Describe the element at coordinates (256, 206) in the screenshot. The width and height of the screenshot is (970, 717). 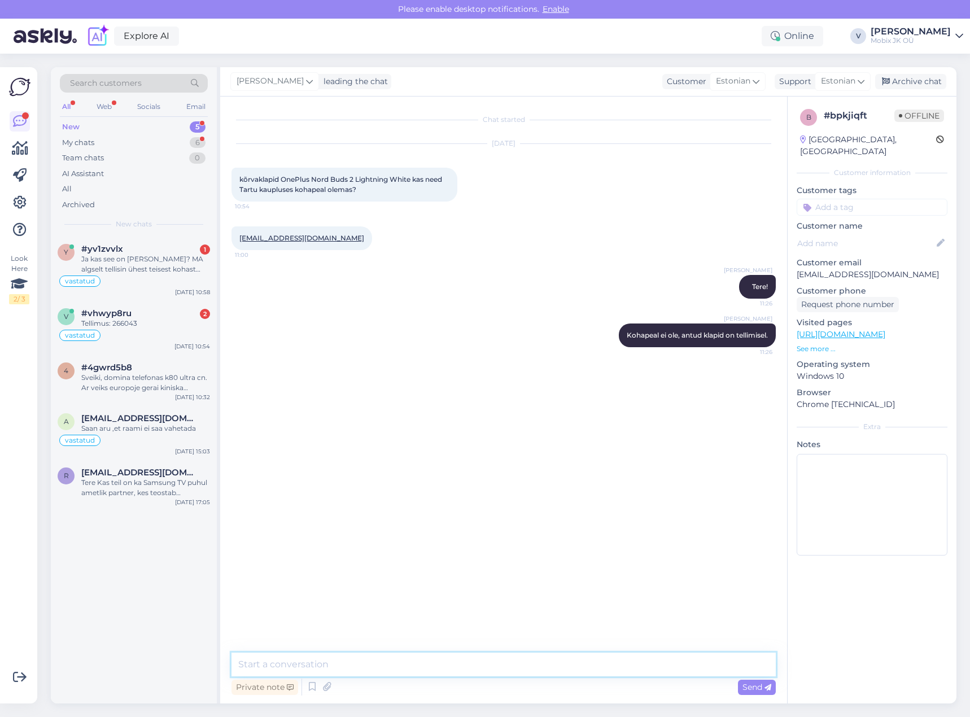
I see `span: 10:54` at that location.